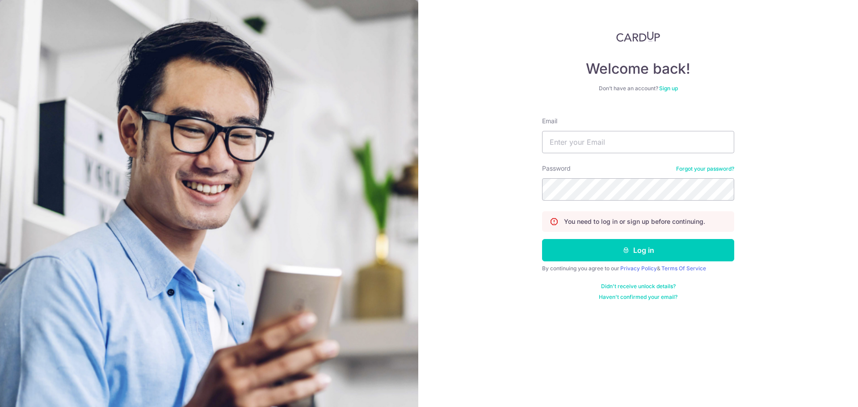 The image size is (858, 407). Describe the element at coordinates (638, 69) in the screenshot. I see `h4: Welcome back!` at that location.